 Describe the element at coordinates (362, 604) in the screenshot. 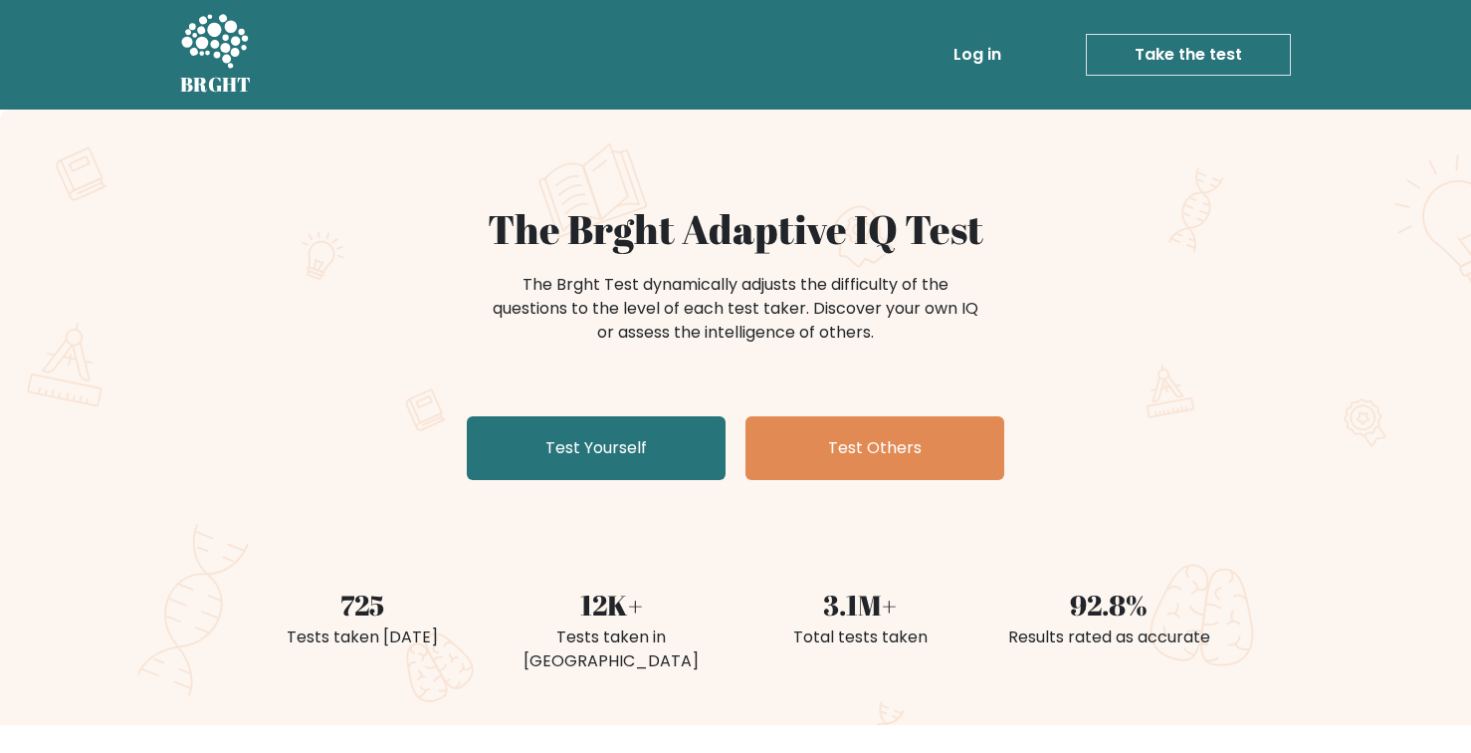

I see `div: 725` at that location.